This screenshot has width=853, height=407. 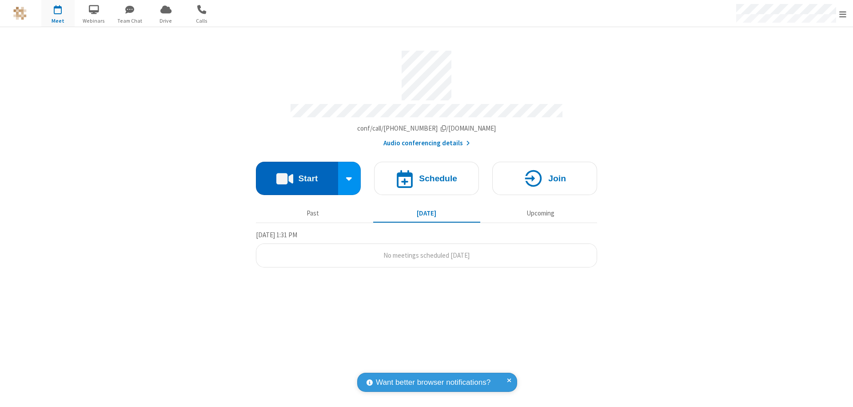 What do you see at coordinates (557, 178) in the screenshot?
I see `h4: Join` at bounding box center [557, 178].